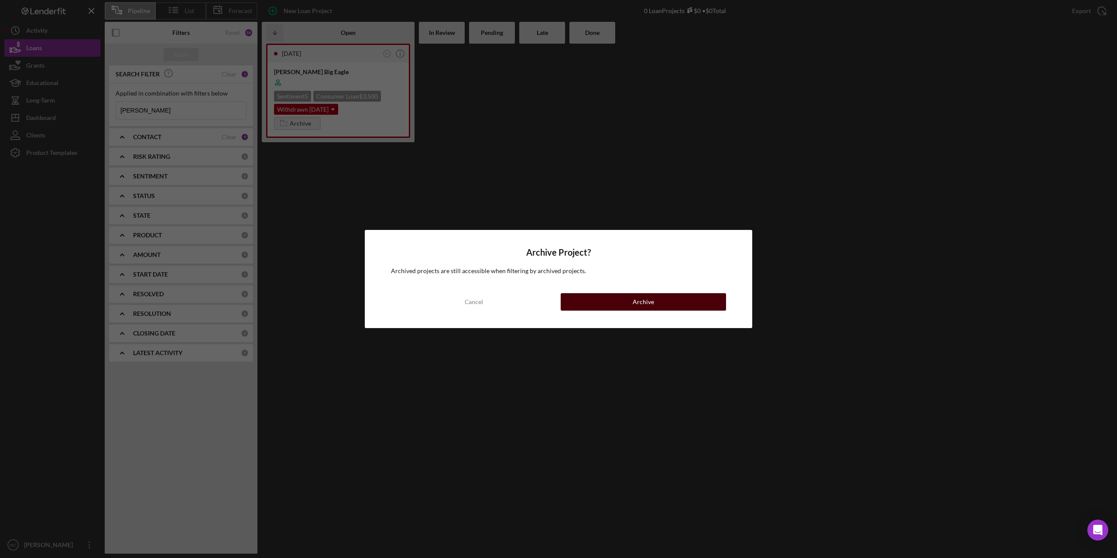  Describe the element at coordinates (558, 271) in the screenshot. I see `p: Archived projects are still accessible when filtering by archived projects.` at that location.